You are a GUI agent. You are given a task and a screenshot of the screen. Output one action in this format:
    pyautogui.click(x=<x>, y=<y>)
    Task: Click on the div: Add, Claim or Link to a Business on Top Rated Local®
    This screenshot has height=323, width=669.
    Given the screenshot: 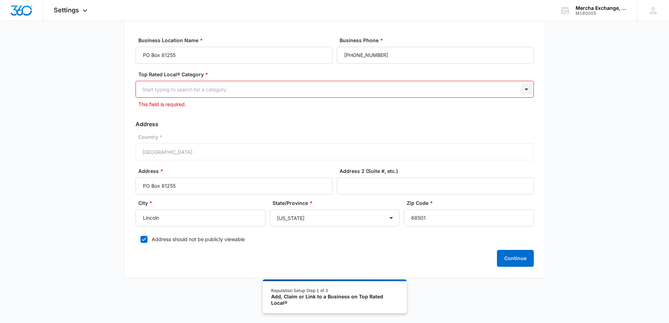 What is the action you would take?
    pyautogui.click(x=334, y=299)
    